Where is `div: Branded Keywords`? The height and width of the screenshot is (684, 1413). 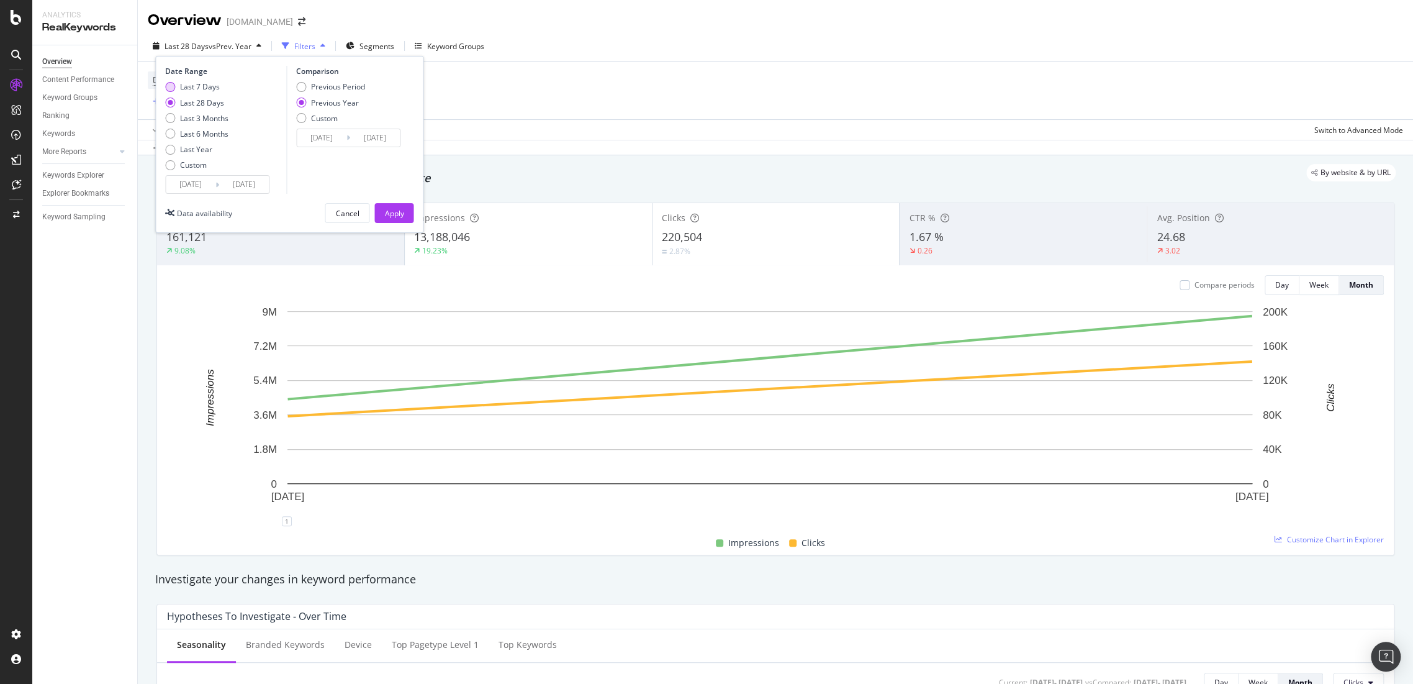 div: Branded Keywords is located at coordinates (285, 645).